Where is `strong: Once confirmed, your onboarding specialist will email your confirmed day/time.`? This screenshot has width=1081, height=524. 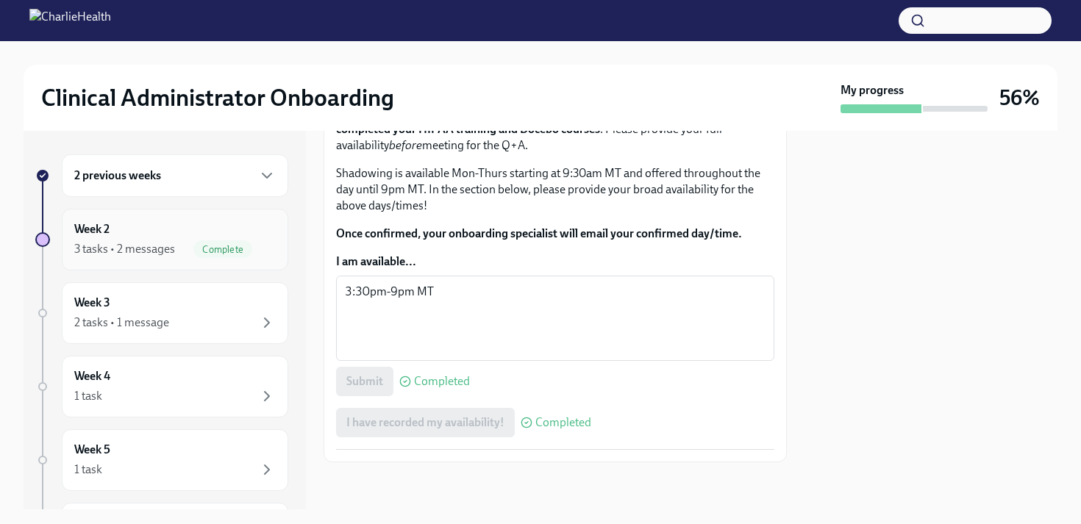 strong: Once confirmed, your onboarding specialist will email your confirmed day/time. is located at coordinates (539, 233).